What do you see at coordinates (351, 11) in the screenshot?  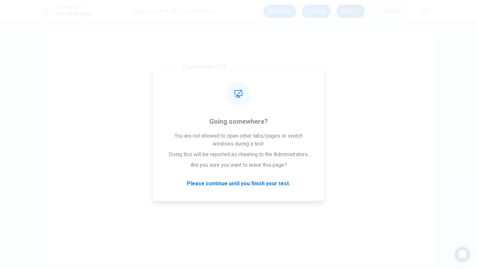 I see `button: Next` at bounding box center [351, 11].